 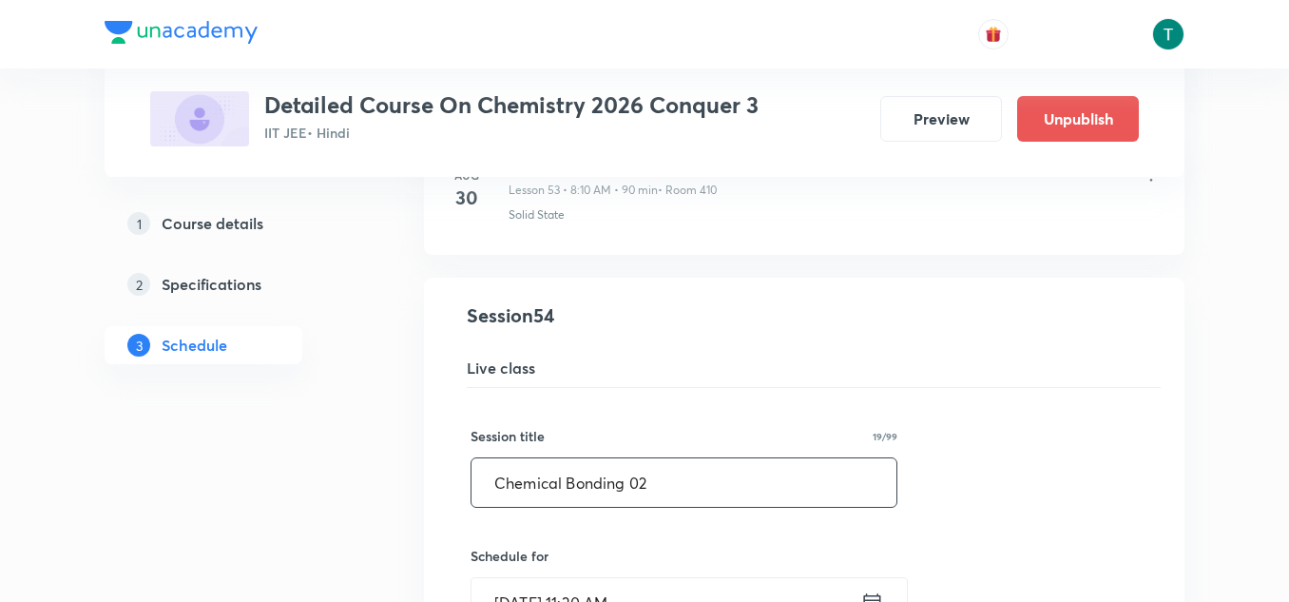 I want to click on a: Company Logo, so click(x=181, y=34).